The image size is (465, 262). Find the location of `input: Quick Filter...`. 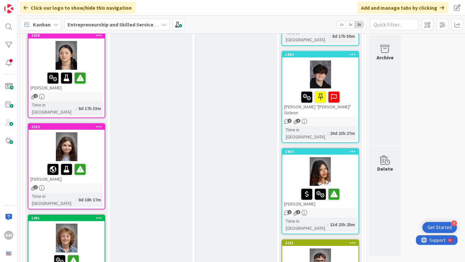

input: Quick Filter... is located at coordinates (394, 25).